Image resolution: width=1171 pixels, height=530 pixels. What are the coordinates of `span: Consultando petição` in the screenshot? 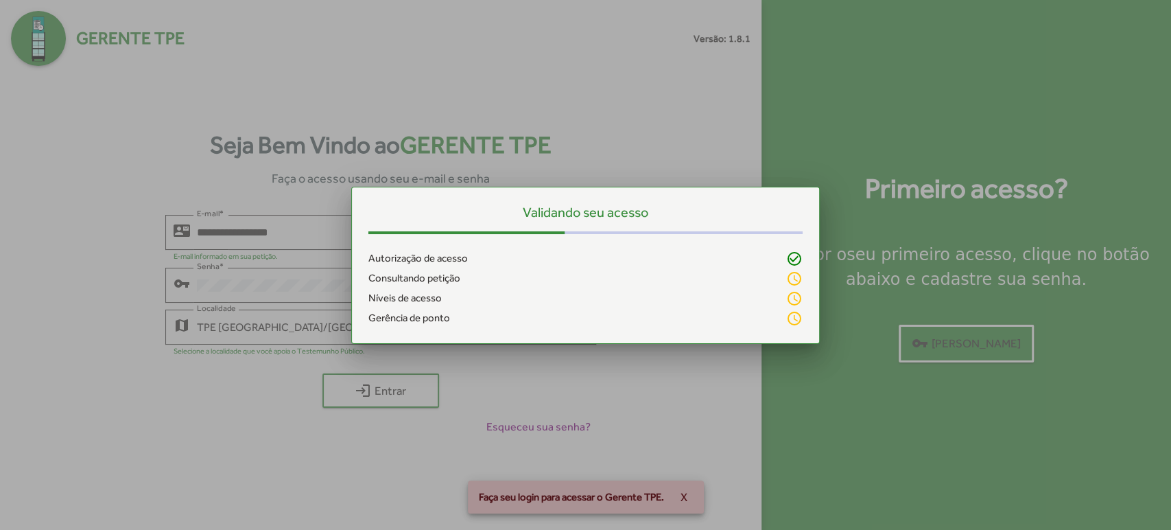 It's located at (414, 278).